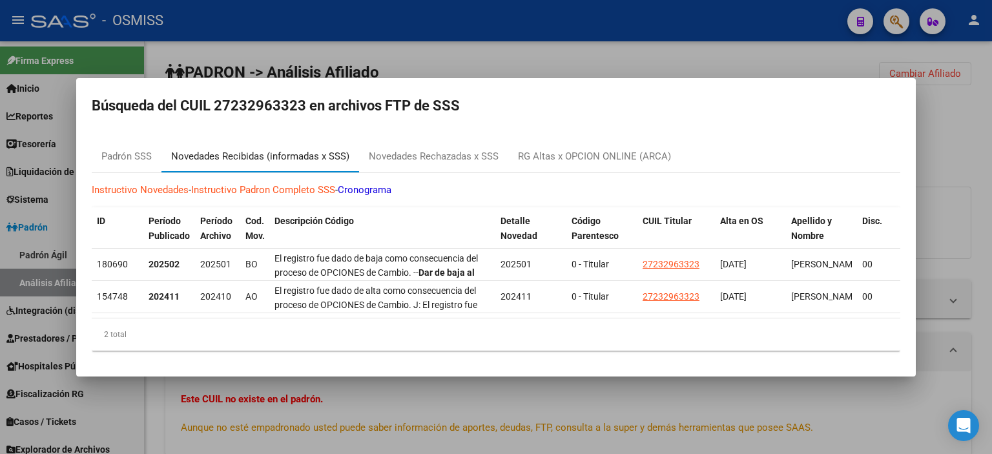 The width and height of the screenshot is (992, 454). What do you see at coordinates (821, 236) in the screenshot?
I see `datatable-header-cell: Apellido y Nombre` at bounding box center [821, 236].